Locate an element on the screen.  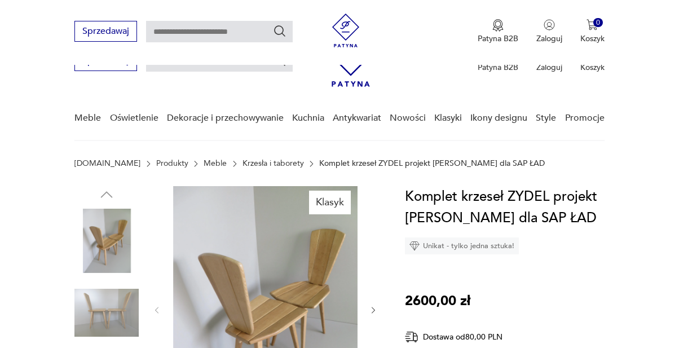
img: Patyna - sklep z meblami i dekoracjami vintage is located at coordinates (346, 30).